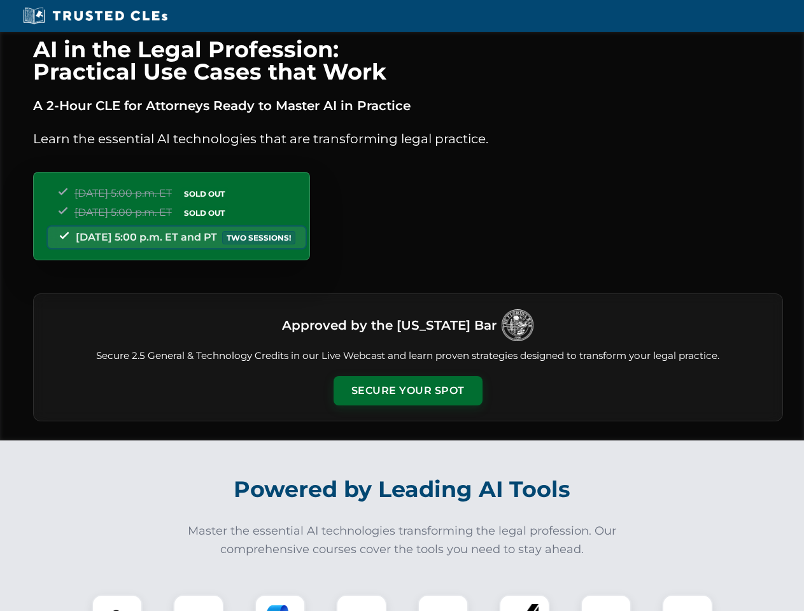  Describe the element at coordinates (408, 106) in the screenshot. I see `p: A 2-Hour CLE for Attorneys Ready to Master AI in Practice` at that location.